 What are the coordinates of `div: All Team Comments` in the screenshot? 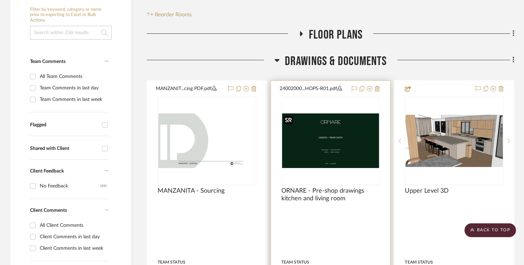 It's located at (73, 77).